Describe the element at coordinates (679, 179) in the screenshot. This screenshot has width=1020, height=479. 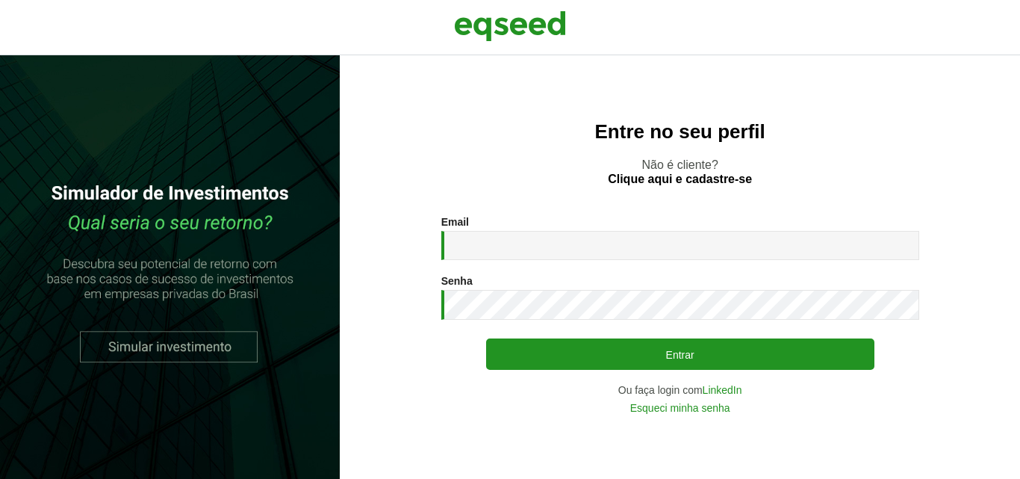
I see `a: Clique aqui e cadastre-se` at that location.